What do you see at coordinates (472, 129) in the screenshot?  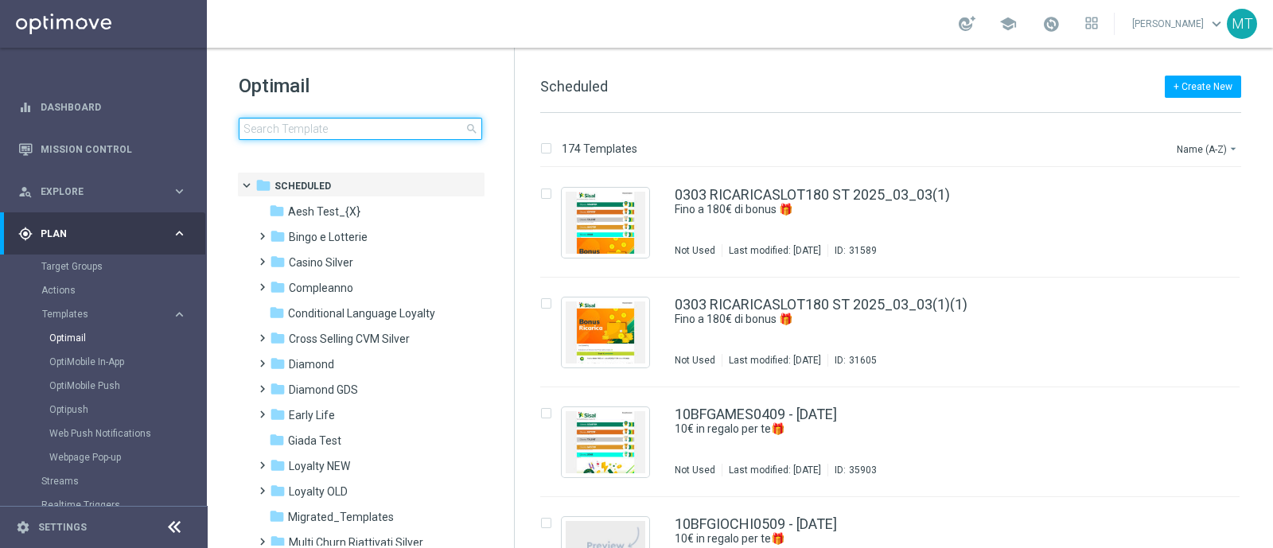 I see `span: search` at bounding box center [472, 129].